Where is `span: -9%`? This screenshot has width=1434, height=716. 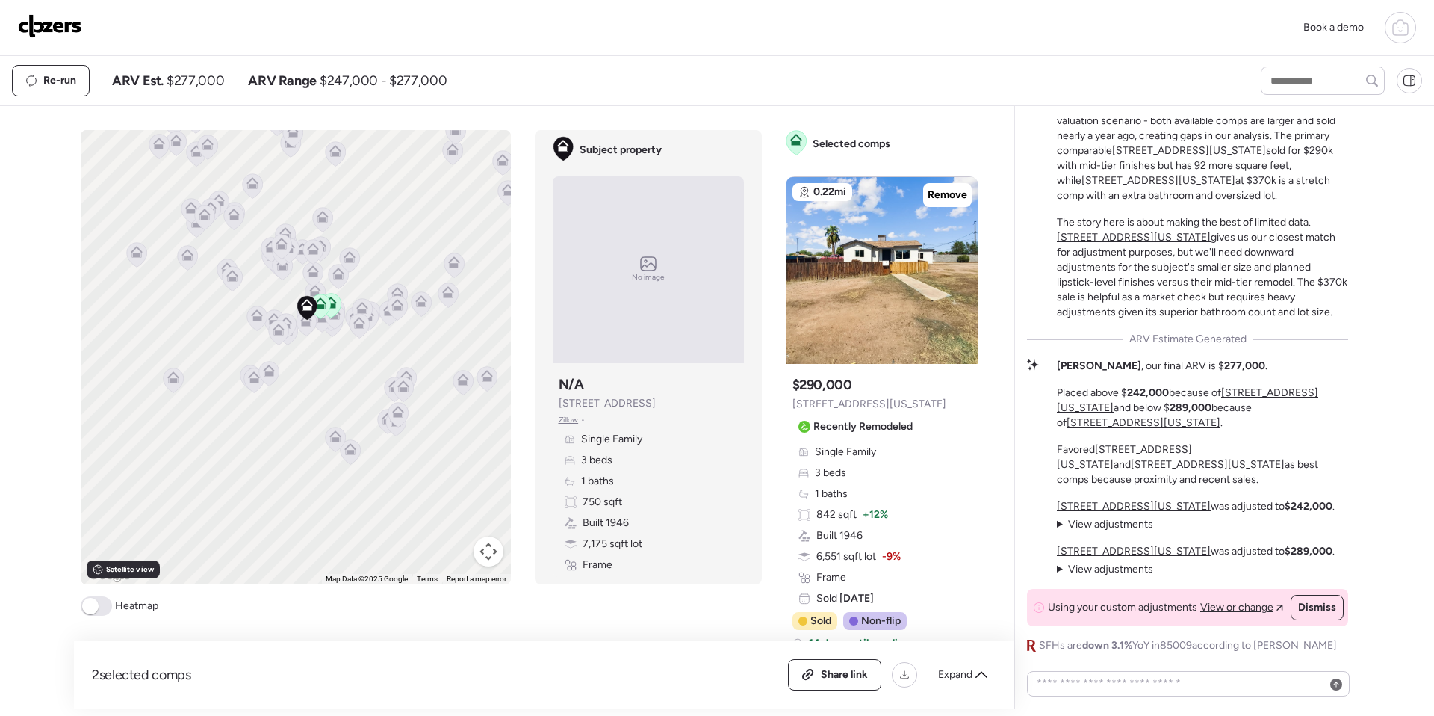 span: -9% is located at coordinates (891, 557).